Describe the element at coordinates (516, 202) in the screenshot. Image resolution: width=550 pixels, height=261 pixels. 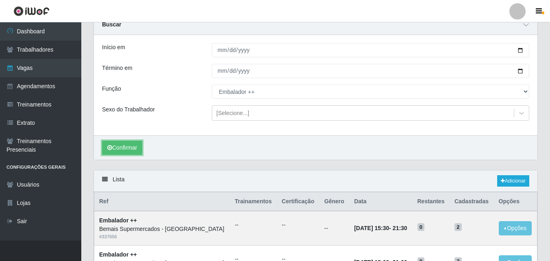
I see `th: Opções` at that location.